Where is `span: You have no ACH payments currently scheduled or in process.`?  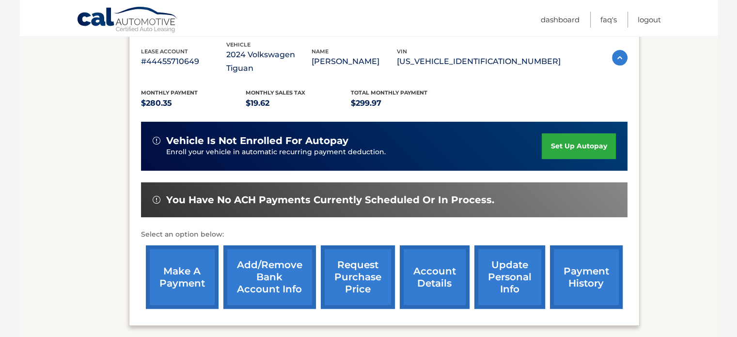
span: You have no ACH payments currently scheduled or in process. is located at coordinates (330, 200).